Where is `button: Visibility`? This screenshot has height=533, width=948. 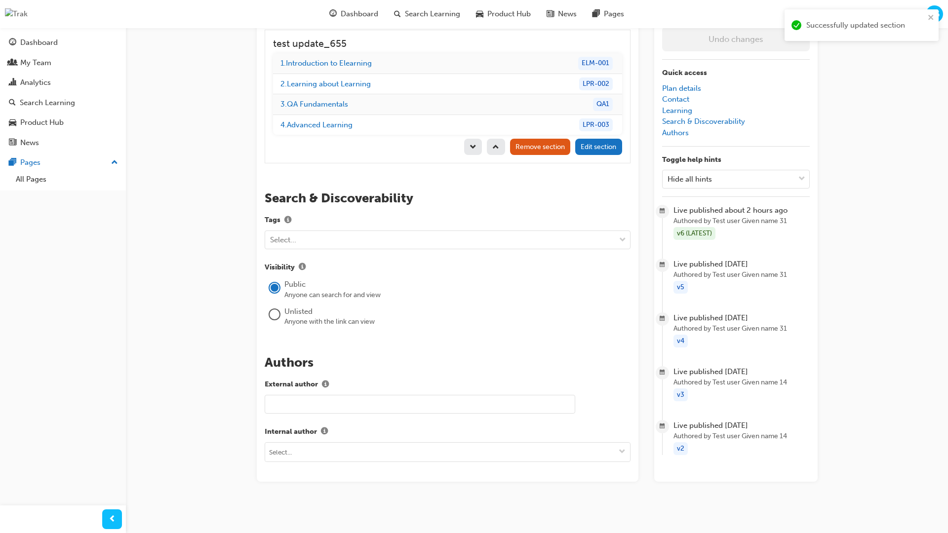
button: Visibility is located at coordinates (302, 268).